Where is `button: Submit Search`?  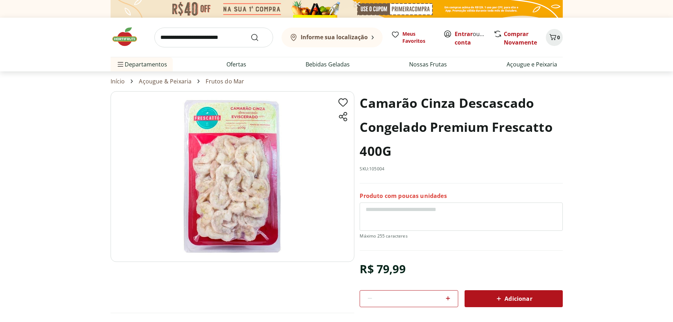
button: Submit Search is located at coordinates (259, 37).